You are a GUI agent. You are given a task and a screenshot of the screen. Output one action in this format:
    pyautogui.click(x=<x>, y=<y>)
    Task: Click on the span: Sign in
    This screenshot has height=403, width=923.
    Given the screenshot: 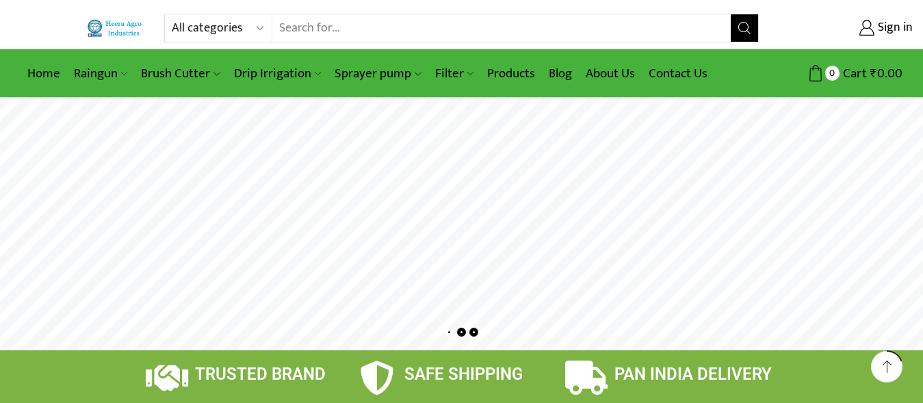 What is the action you would take?
    pyautogui.click(x=894, y=28)
    